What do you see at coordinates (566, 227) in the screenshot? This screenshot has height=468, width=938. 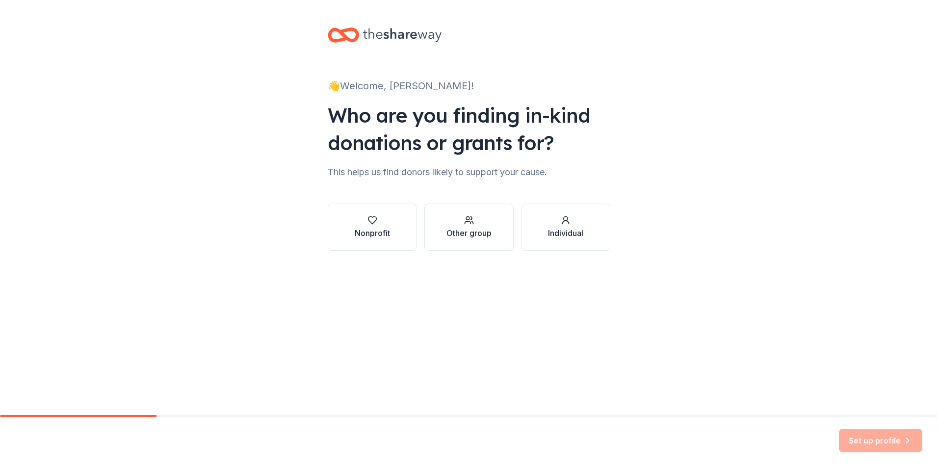 I see `button: Individual` at bounding box center [566, 227].